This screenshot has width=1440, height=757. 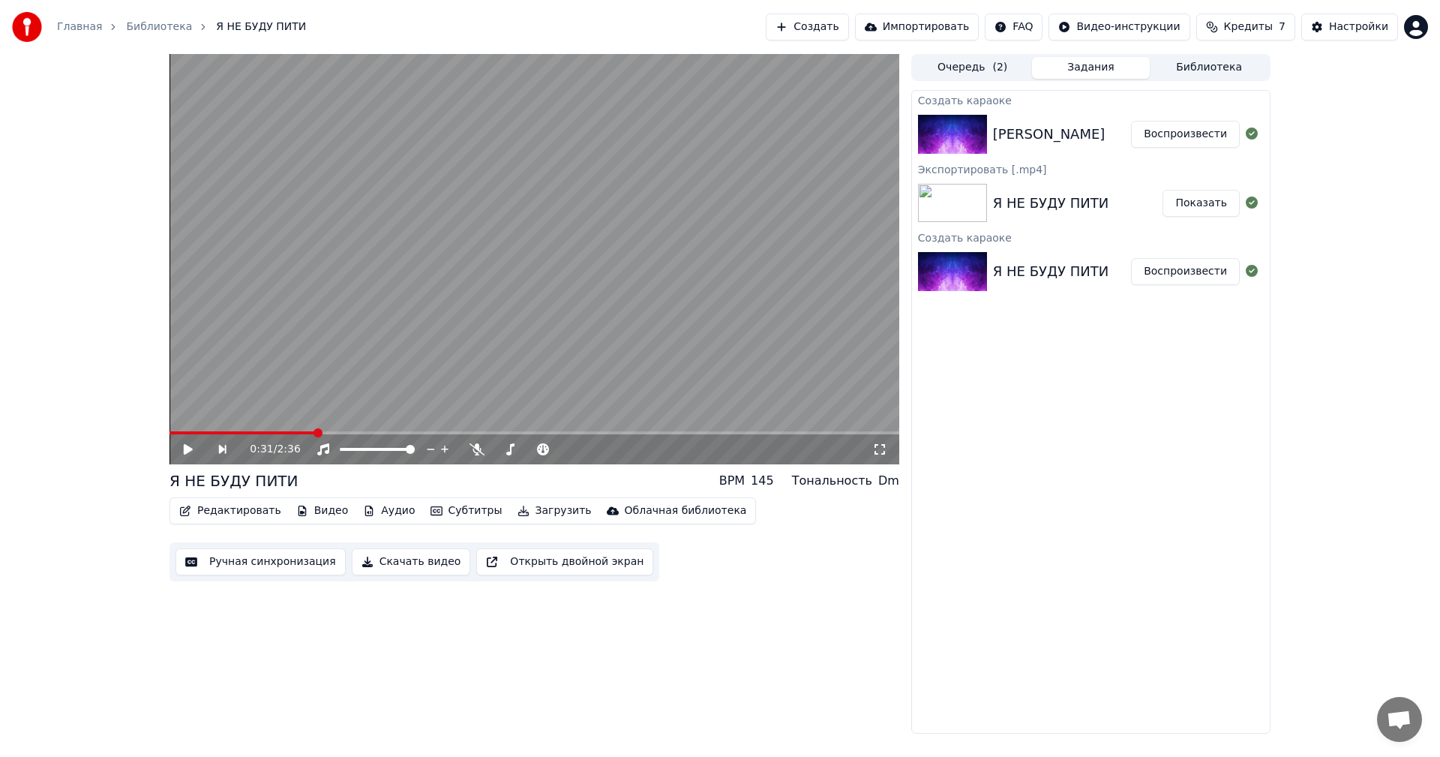 I want to click on span: ( 2 ), so click(x=1000, y=67).